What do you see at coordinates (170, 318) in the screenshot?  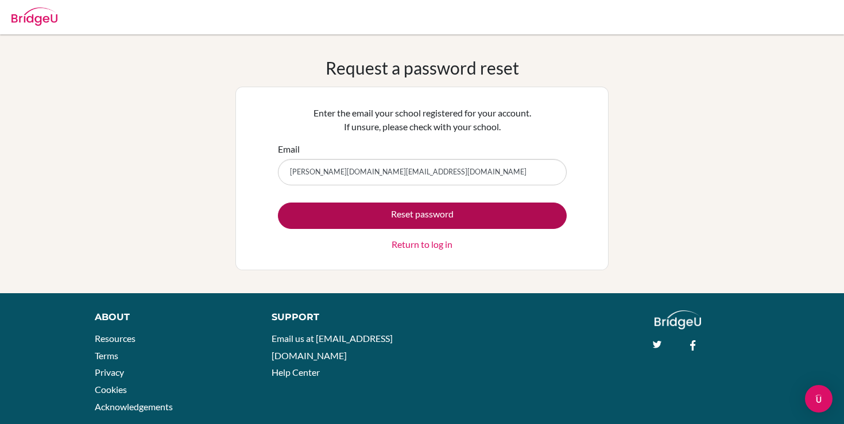 I see `div: About` at bounding box center [170, 318].